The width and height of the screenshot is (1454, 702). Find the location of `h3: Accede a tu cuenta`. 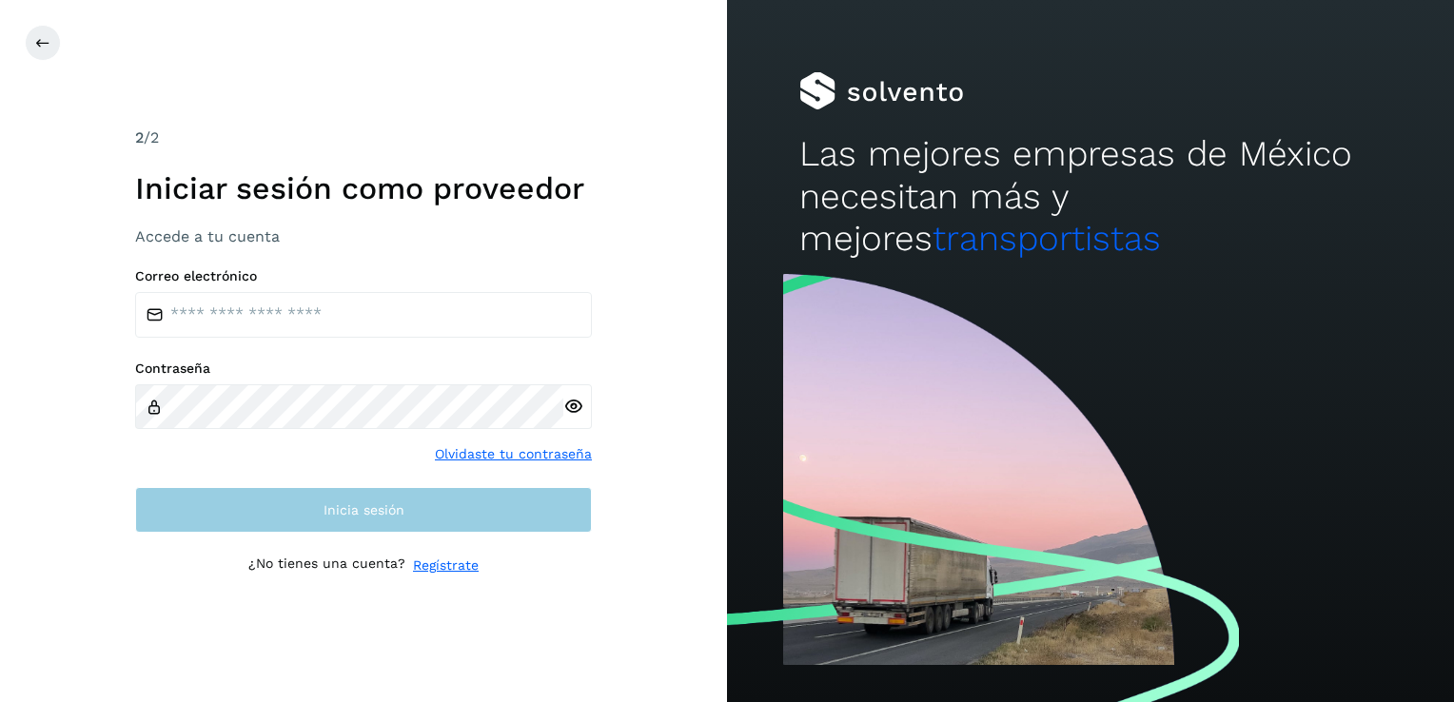

h3: Accede a tu cuenta is located at coordinates (363, 236).